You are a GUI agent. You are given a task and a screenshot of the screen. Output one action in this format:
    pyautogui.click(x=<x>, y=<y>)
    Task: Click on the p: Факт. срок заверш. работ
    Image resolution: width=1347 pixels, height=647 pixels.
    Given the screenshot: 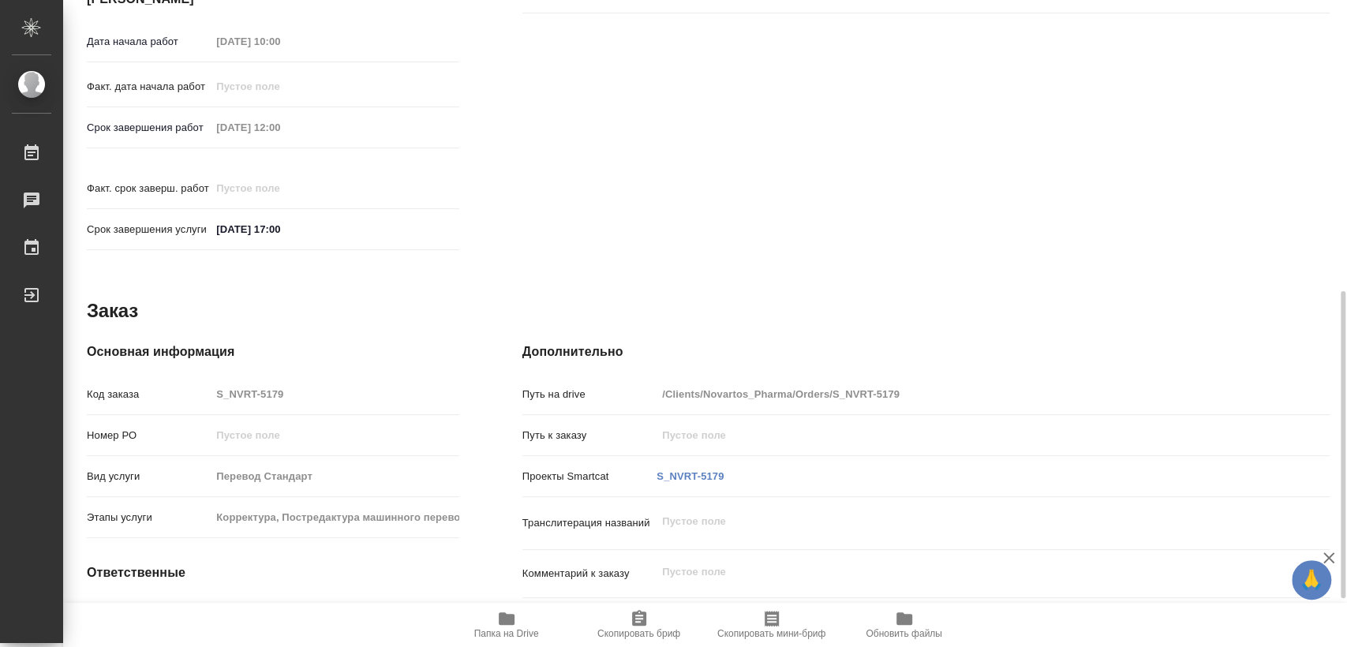 What is the action you would take?
    pyautogui.click(x=148, y=189)
    